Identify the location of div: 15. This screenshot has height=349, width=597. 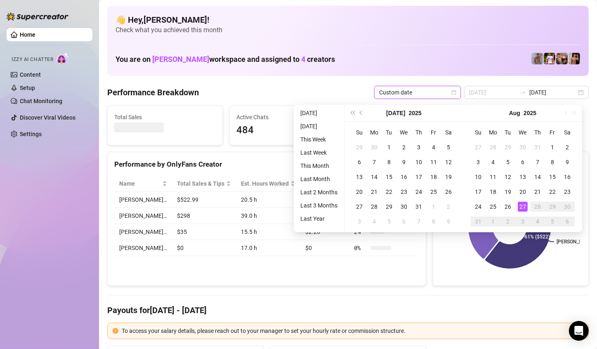
(553, 177).